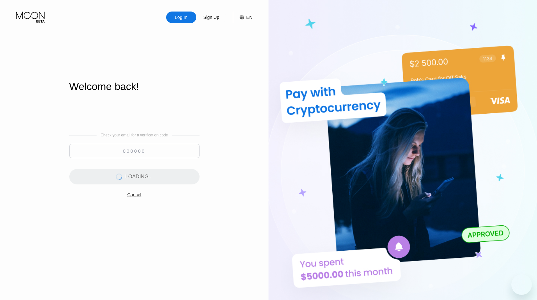  Describe the element at coordinates (181, 17) in the screenshot. I see `div: Log In` at that location.